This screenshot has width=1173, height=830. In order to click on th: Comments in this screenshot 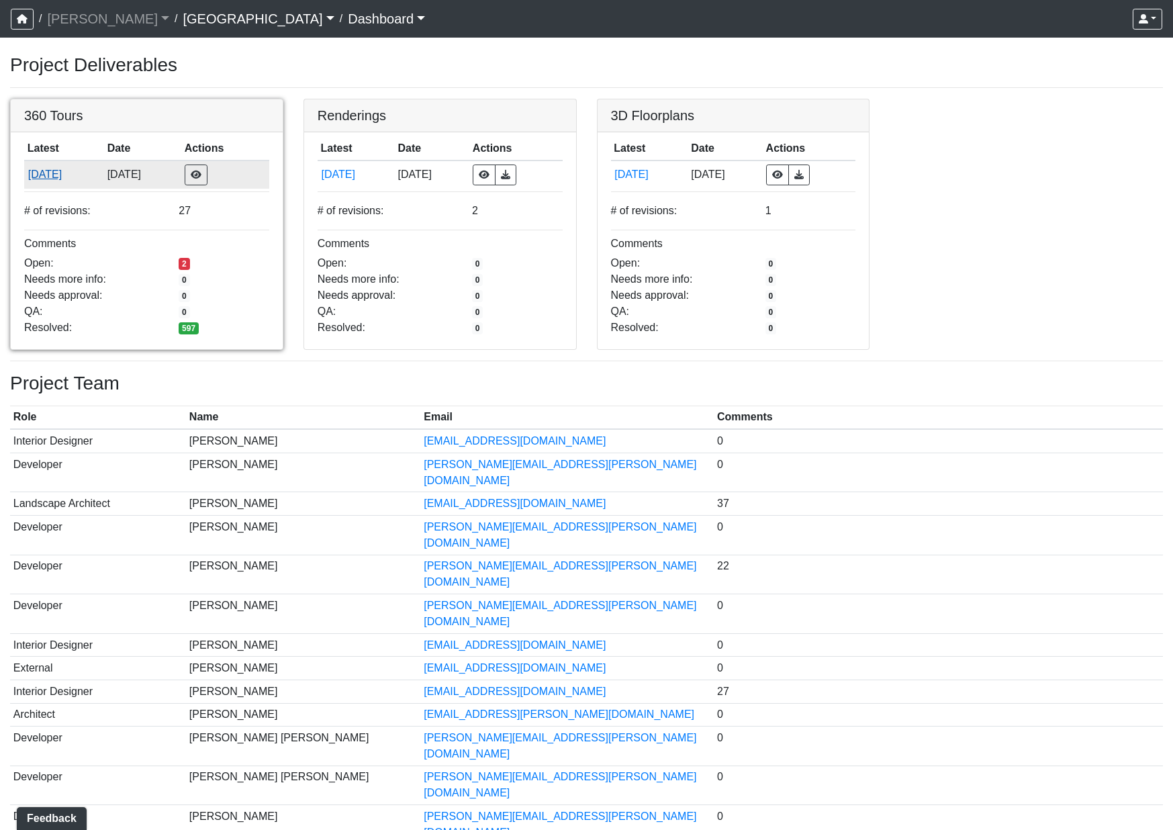, I will do `click(938, 418)`.